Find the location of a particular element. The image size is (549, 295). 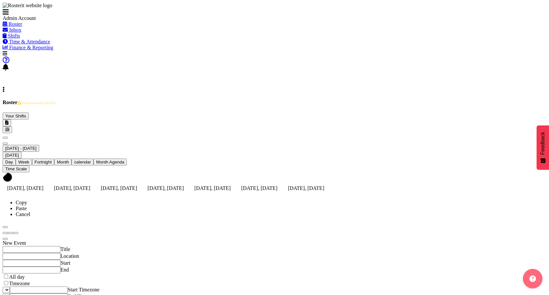

span: Shifts is located at coordinates (14, 36).